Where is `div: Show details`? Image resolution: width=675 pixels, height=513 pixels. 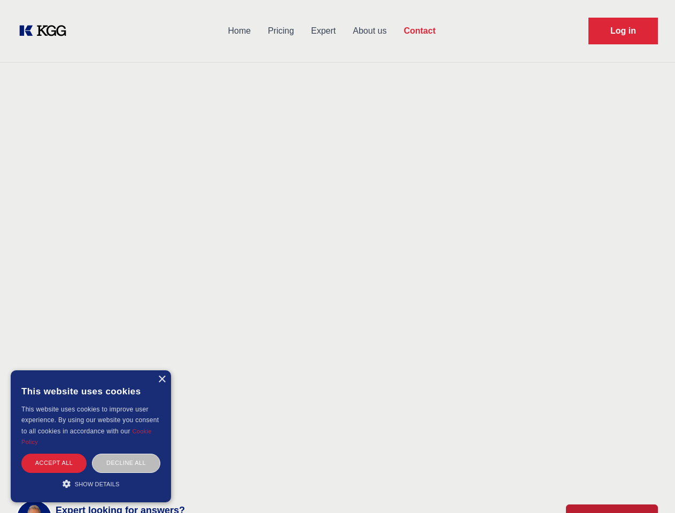 div: Show details is located at coordinates (91, 484).